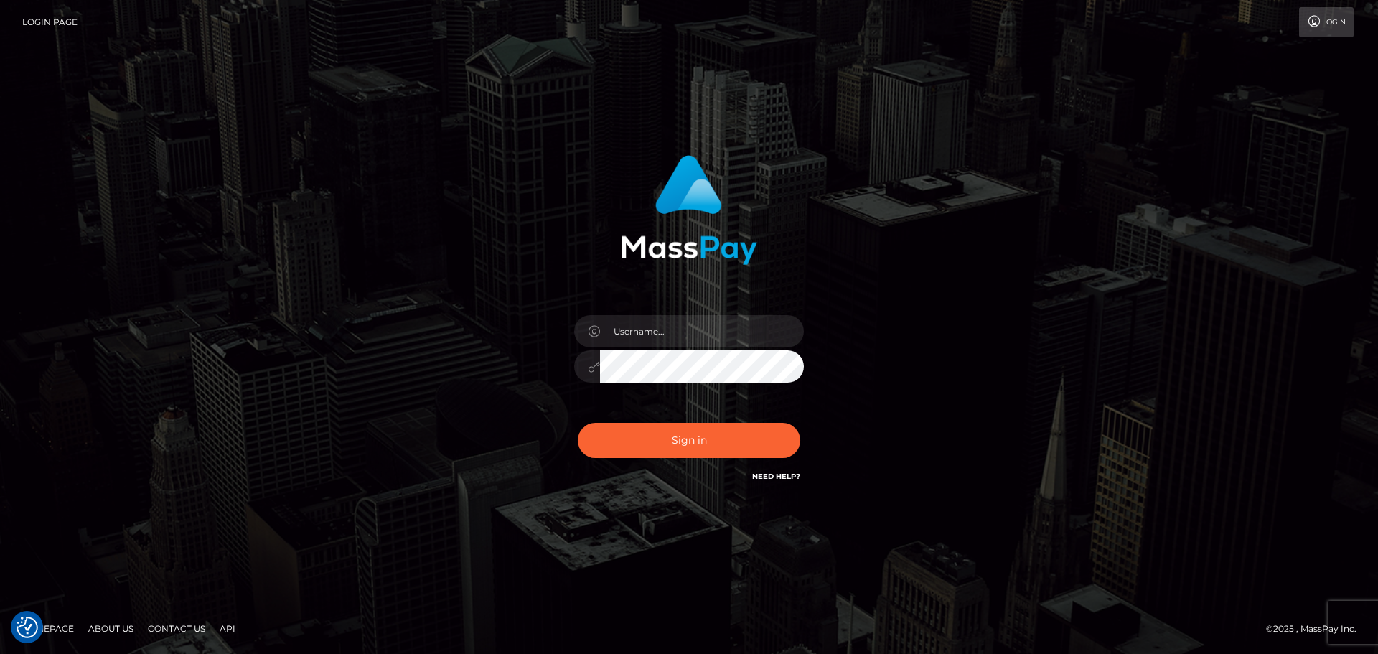  I want to click on img: Revisit consent button, so click(27, 627).